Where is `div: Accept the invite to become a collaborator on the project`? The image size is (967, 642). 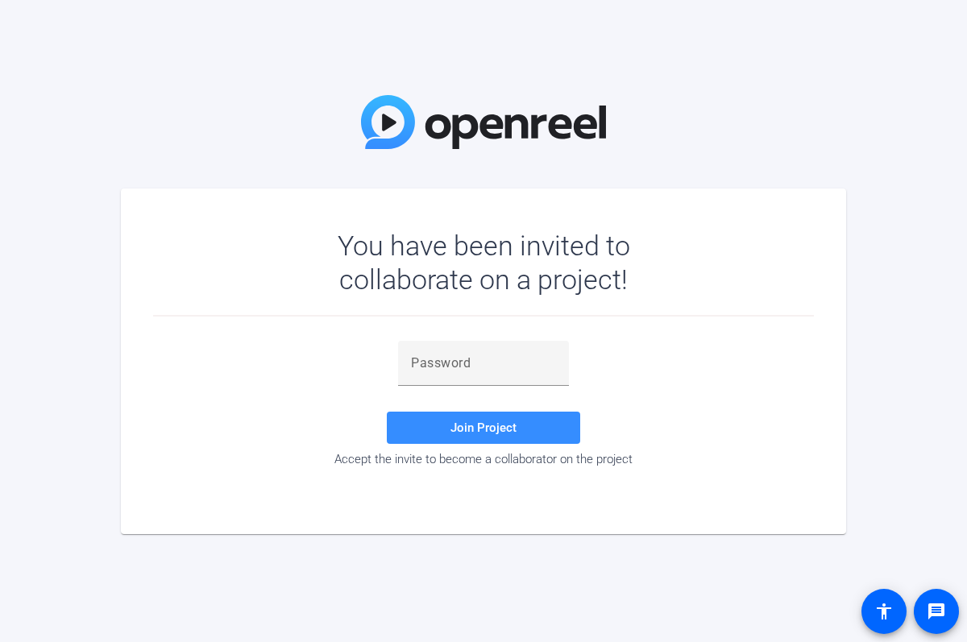
div: Accept the invite to become a collaborator on the project is located at coordinates (484, 459).